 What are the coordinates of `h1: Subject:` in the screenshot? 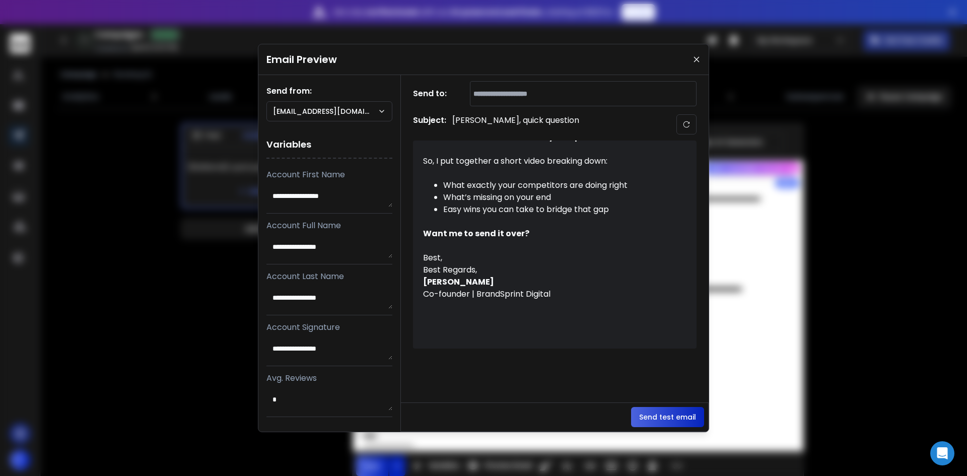 It's located at (430, 124).